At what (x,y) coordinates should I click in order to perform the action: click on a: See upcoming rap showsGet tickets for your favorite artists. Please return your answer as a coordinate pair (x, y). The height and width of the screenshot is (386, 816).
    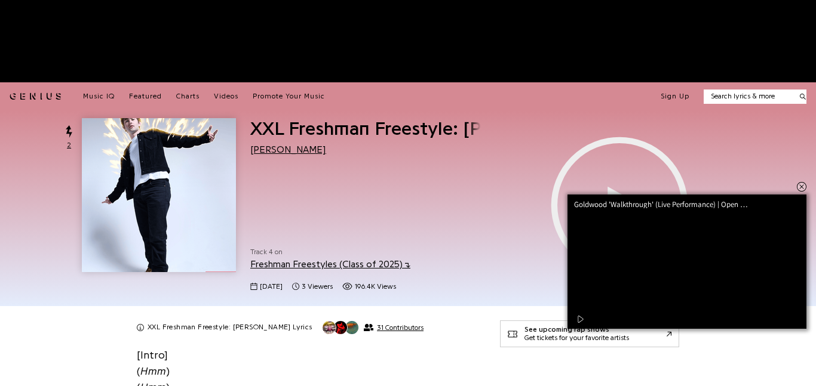
    Looking at the image, I should click on (589, 334).